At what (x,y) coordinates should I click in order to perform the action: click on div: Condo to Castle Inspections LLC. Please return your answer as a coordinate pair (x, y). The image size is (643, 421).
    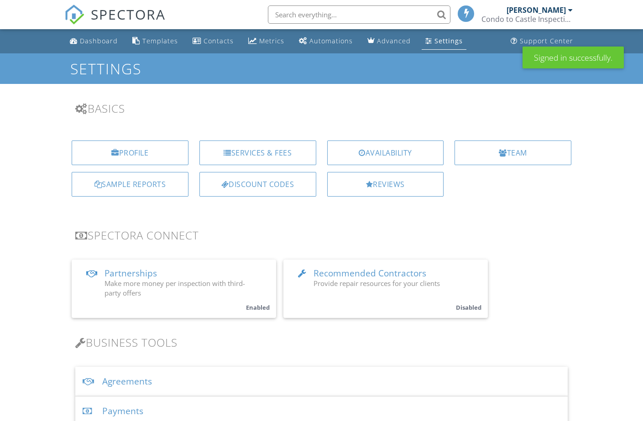
    Looking at the image, I should click on (527, 19).